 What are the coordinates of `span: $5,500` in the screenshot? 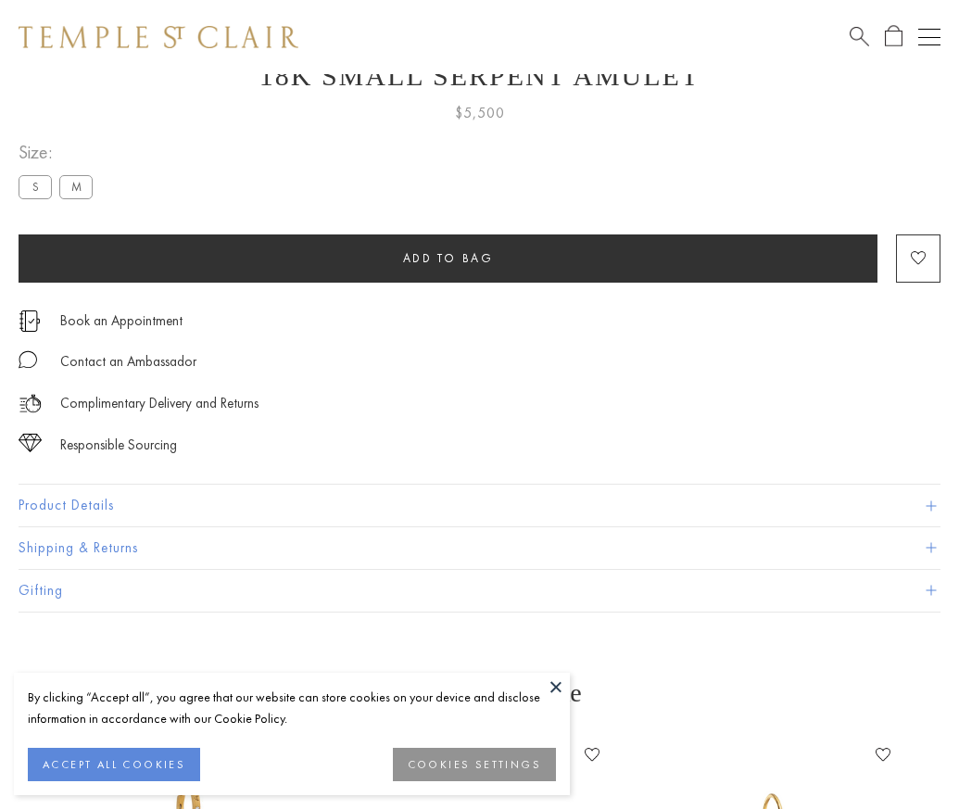 It's located at (480, 113).